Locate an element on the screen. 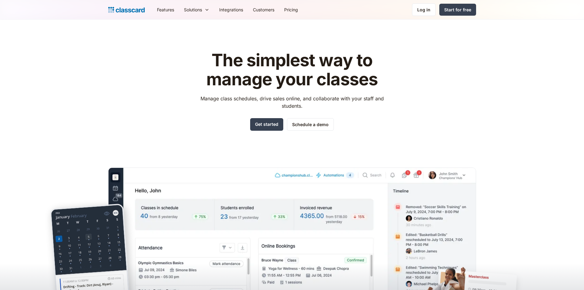  a: Start for free is located at coordinates (458, 10).